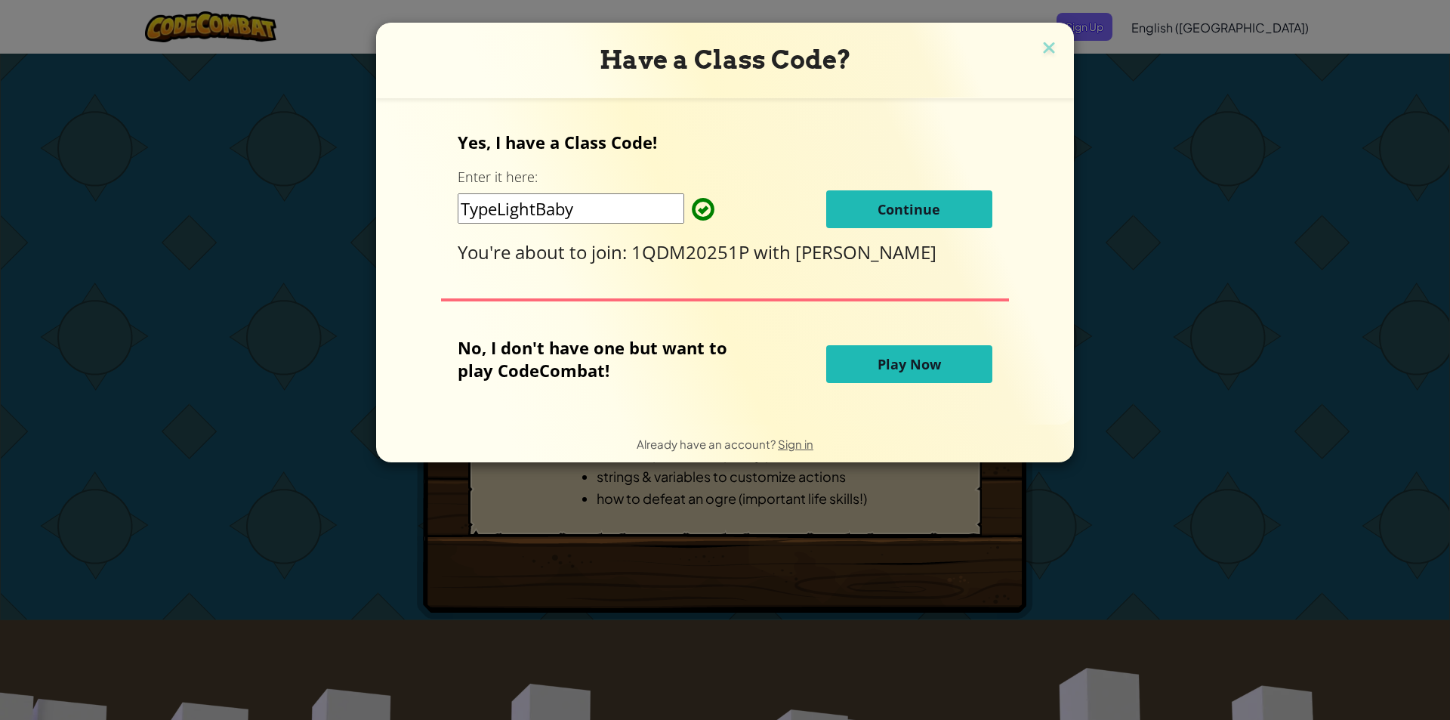 The image size is (1450, 720). I want to click on a: Sign in, so click(795, 443).